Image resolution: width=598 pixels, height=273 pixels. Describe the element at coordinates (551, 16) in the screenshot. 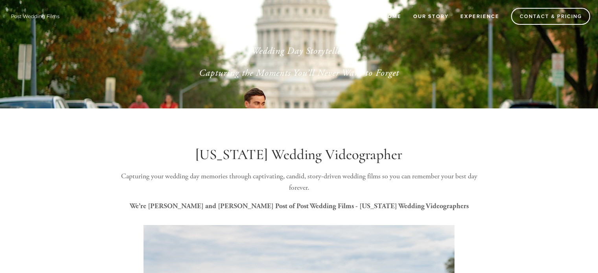

I see `a: Contact & Pricing` at that location.